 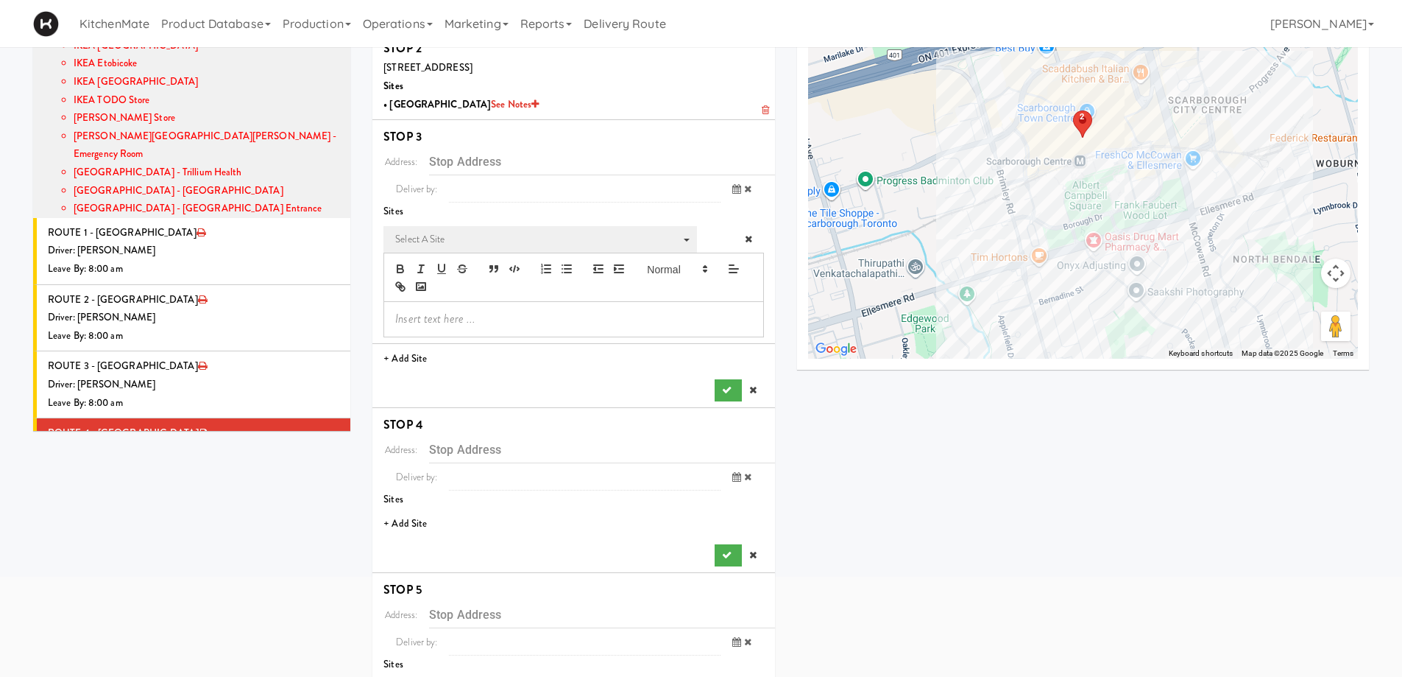 I want to click on li: IKEA TODO Store, so click(x=206, y=100).